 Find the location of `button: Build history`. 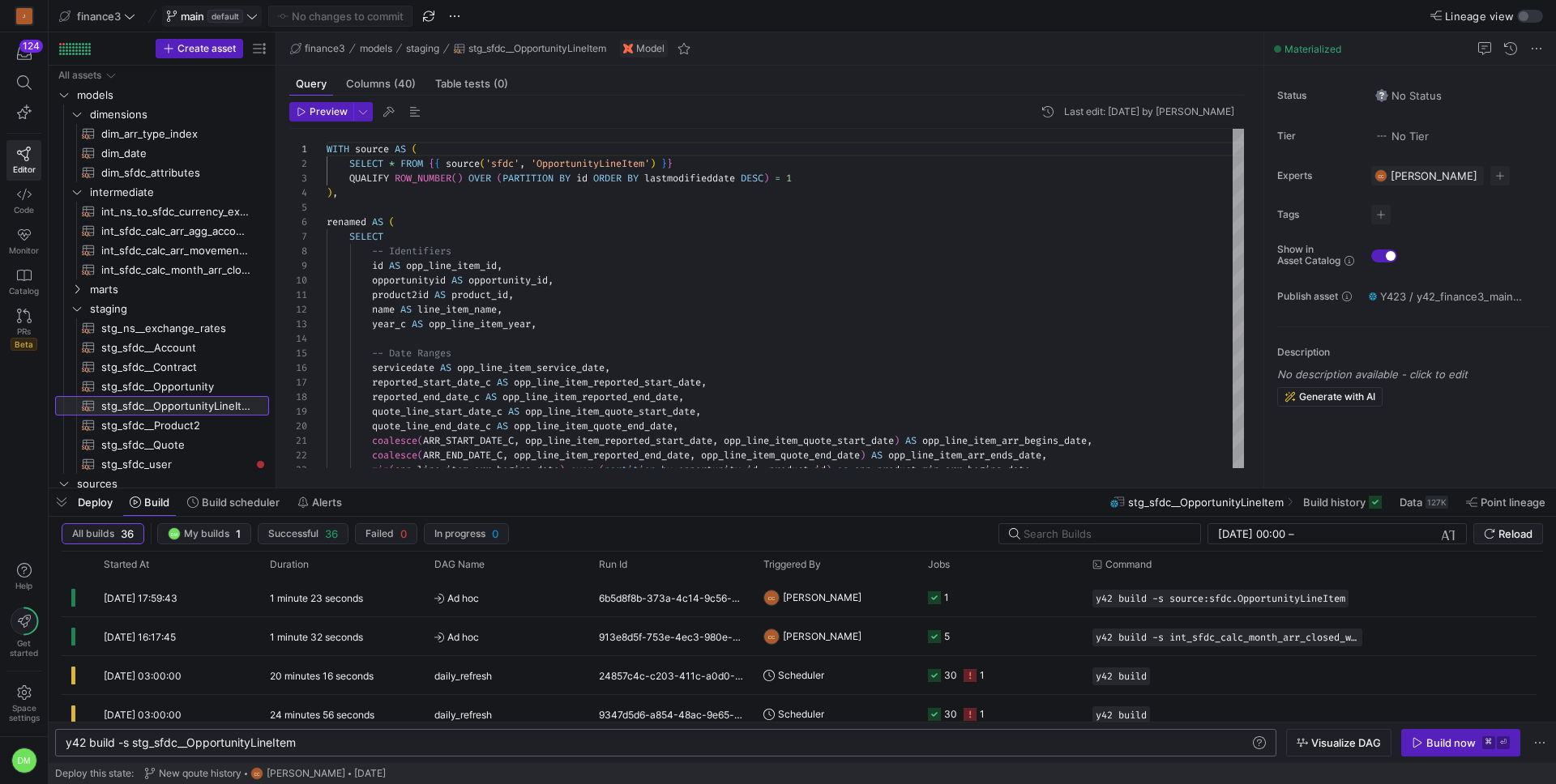

button: Build history is located at coordinates (1343, 502).